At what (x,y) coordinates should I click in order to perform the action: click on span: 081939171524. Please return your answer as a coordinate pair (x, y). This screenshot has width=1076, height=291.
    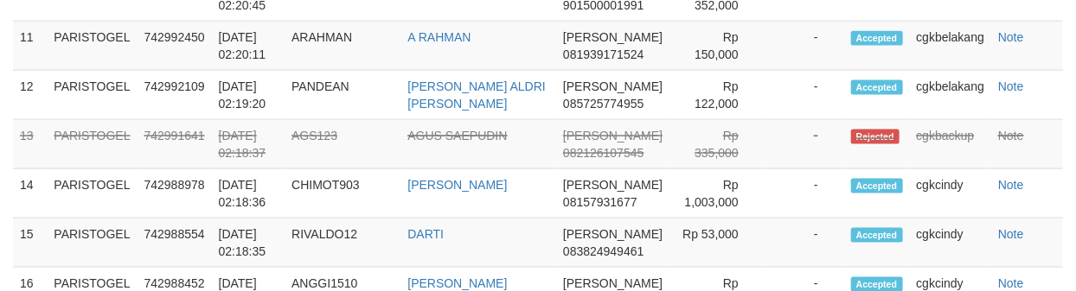
    Looking at the image, I should click on (603, 54).